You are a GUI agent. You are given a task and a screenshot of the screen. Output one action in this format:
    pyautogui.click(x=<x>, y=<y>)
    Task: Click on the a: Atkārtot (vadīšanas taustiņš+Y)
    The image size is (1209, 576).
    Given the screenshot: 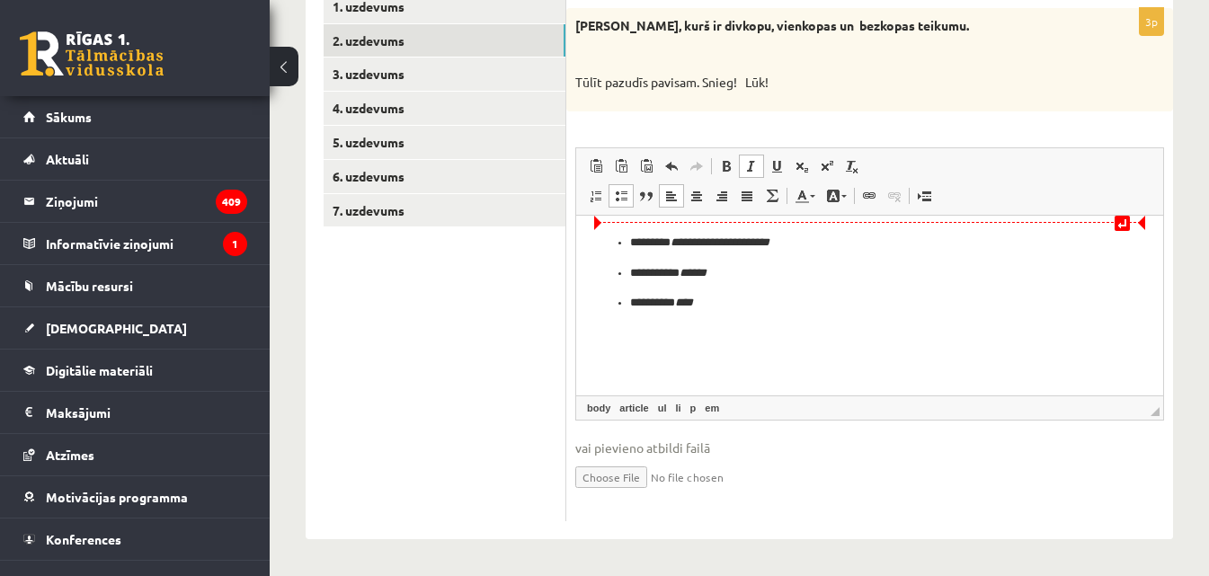 What is the action you would take?
    pyautogui.click(x=696, y=166)
    